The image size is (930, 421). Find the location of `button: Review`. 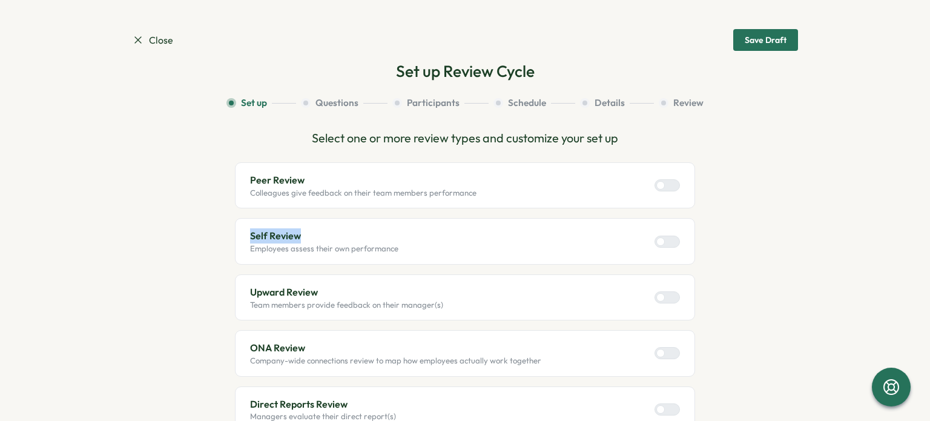

button: Review is located at coordinates (681, 103).